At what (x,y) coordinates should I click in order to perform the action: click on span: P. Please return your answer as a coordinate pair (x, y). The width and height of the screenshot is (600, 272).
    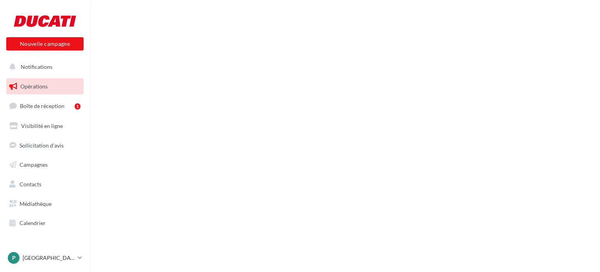
    Looking at the image, I should click on (14, 258).